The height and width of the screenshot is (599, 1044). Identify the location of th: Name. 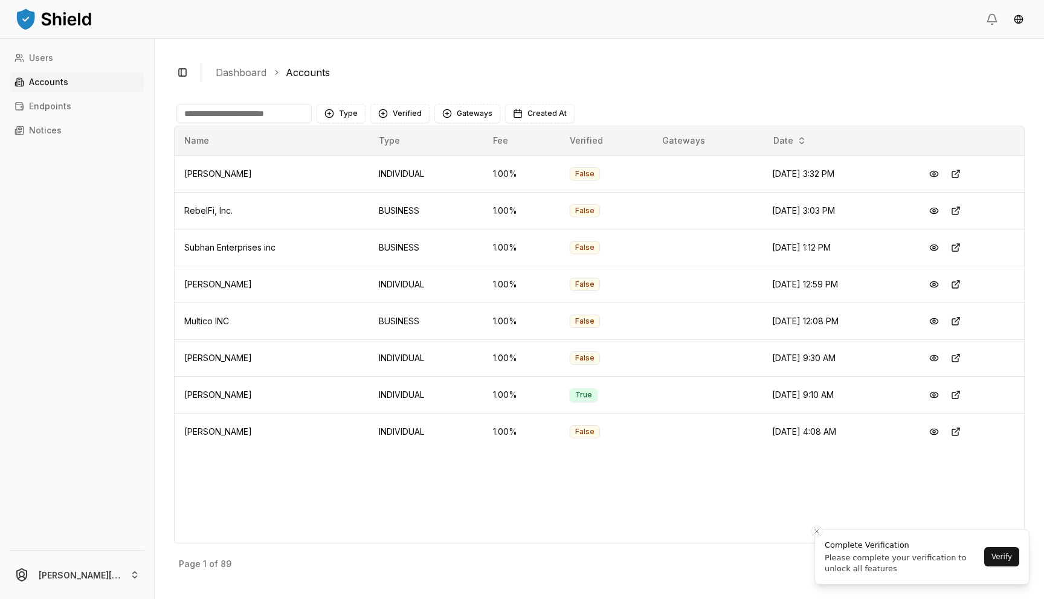
(272, 141).